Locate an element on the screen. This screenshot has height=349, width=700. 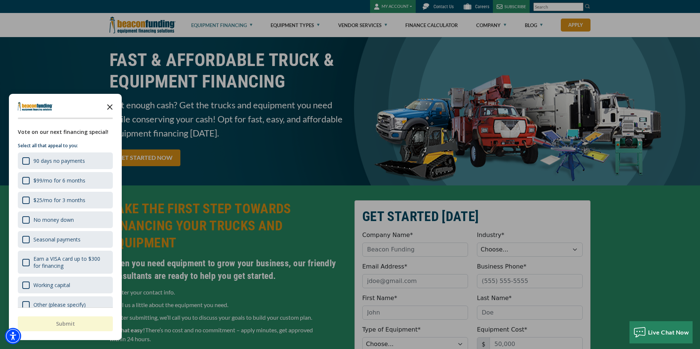
button: Submit is located at coordinates (65, 324).